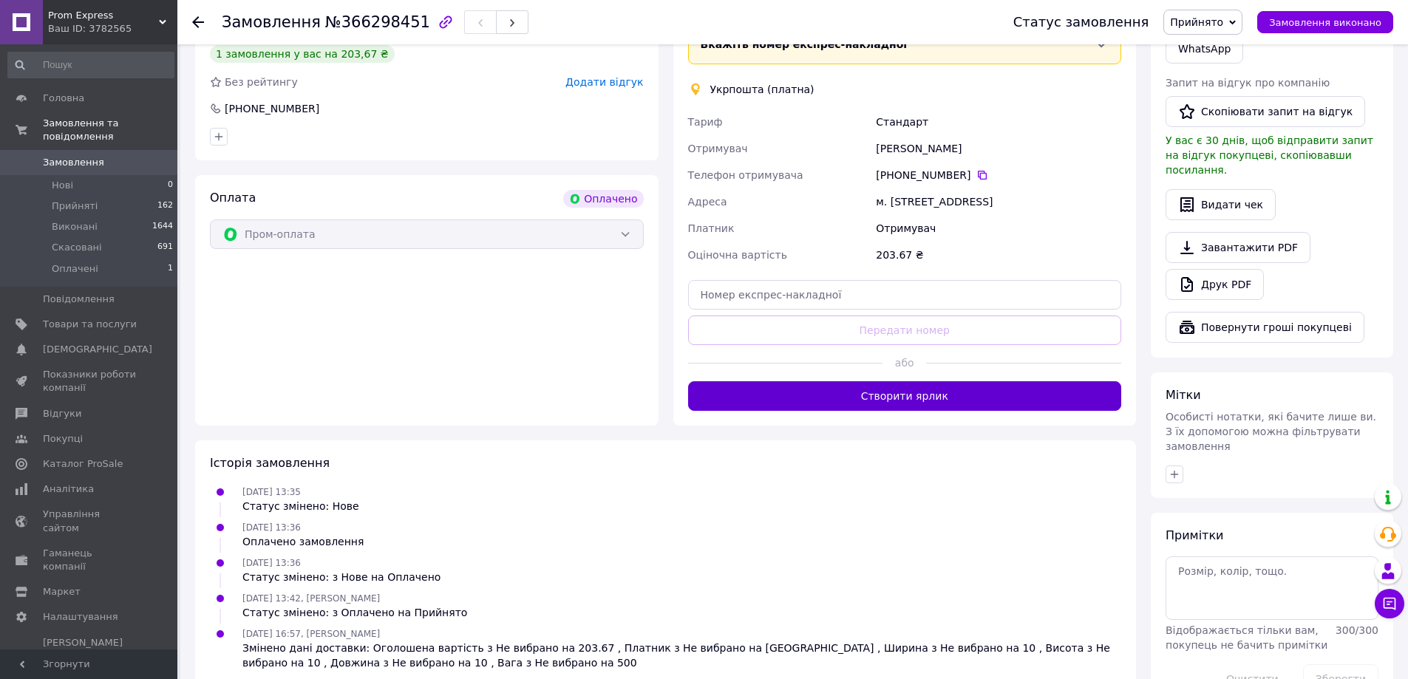  Describe the element at coordinates (75, 269) in the screenshot. I see `span: Оплачені` at that location.